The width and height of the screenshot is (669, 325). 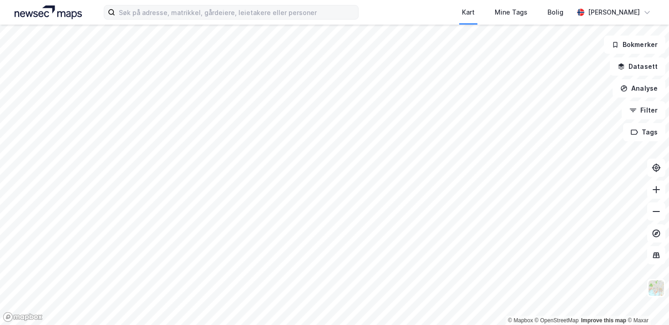 What do you see at coordinates (468, 12) in the screenshot?
I see `div: Kart` at bounding box center [468, 12].